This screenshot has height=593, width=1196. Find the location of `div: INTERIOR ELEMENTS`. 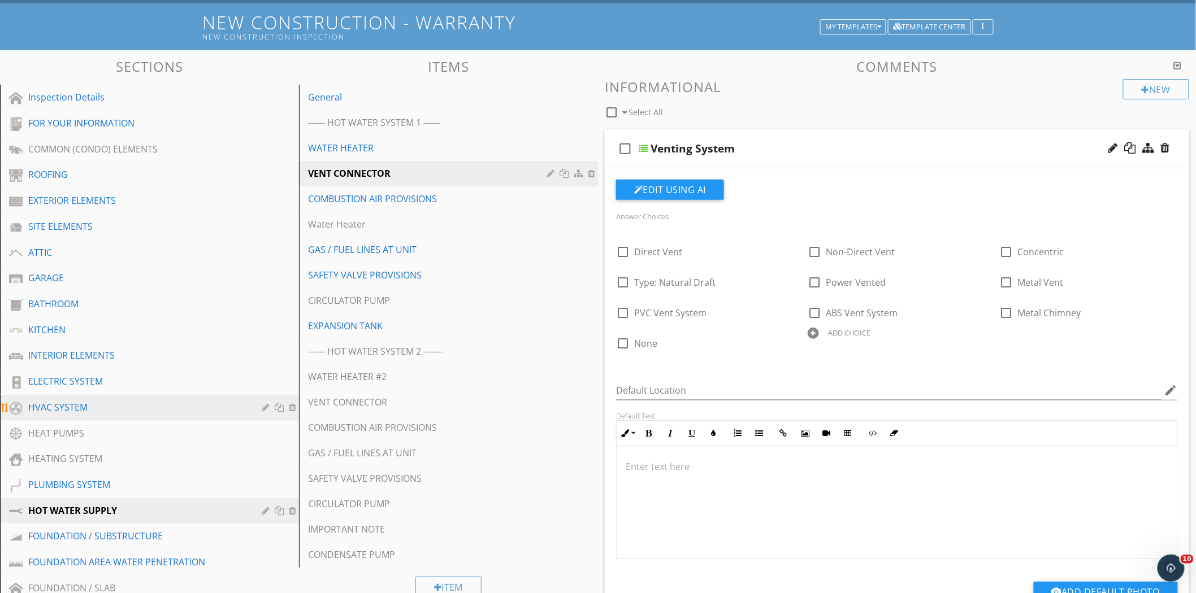

div: INTERIOR ELEMENTS is located at coordinates (137, 355).